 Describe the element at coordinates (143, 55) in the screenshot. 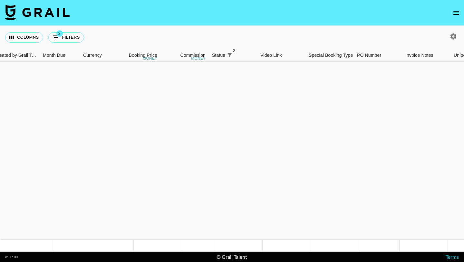

I see `div: Booking Price` at that location.